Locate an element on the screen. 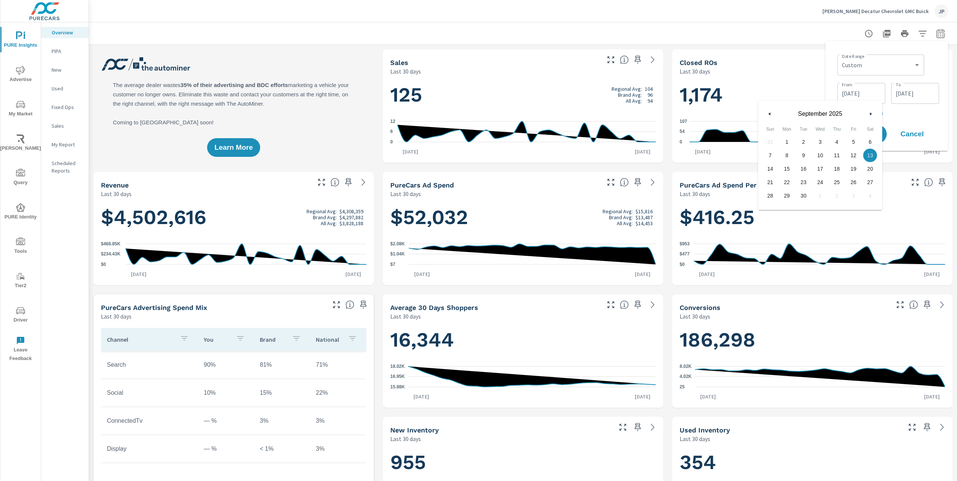 Image resolution: width=957 pixels, height=481 pixels. text: 16.95K is located at coordinates (397, 377).